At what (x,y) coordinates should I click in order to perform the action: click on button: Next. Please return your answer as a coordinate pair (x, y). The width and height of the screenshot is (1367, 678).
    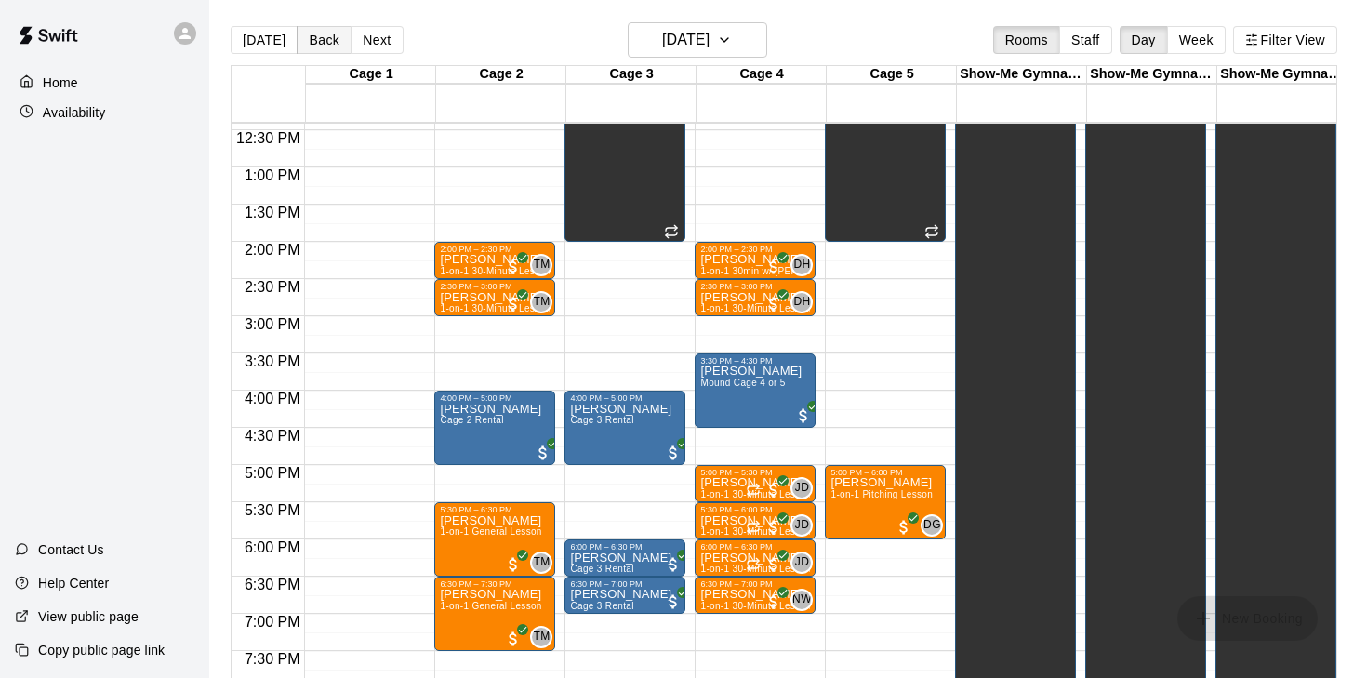
    Looking at the image, I should click on (377, 40).